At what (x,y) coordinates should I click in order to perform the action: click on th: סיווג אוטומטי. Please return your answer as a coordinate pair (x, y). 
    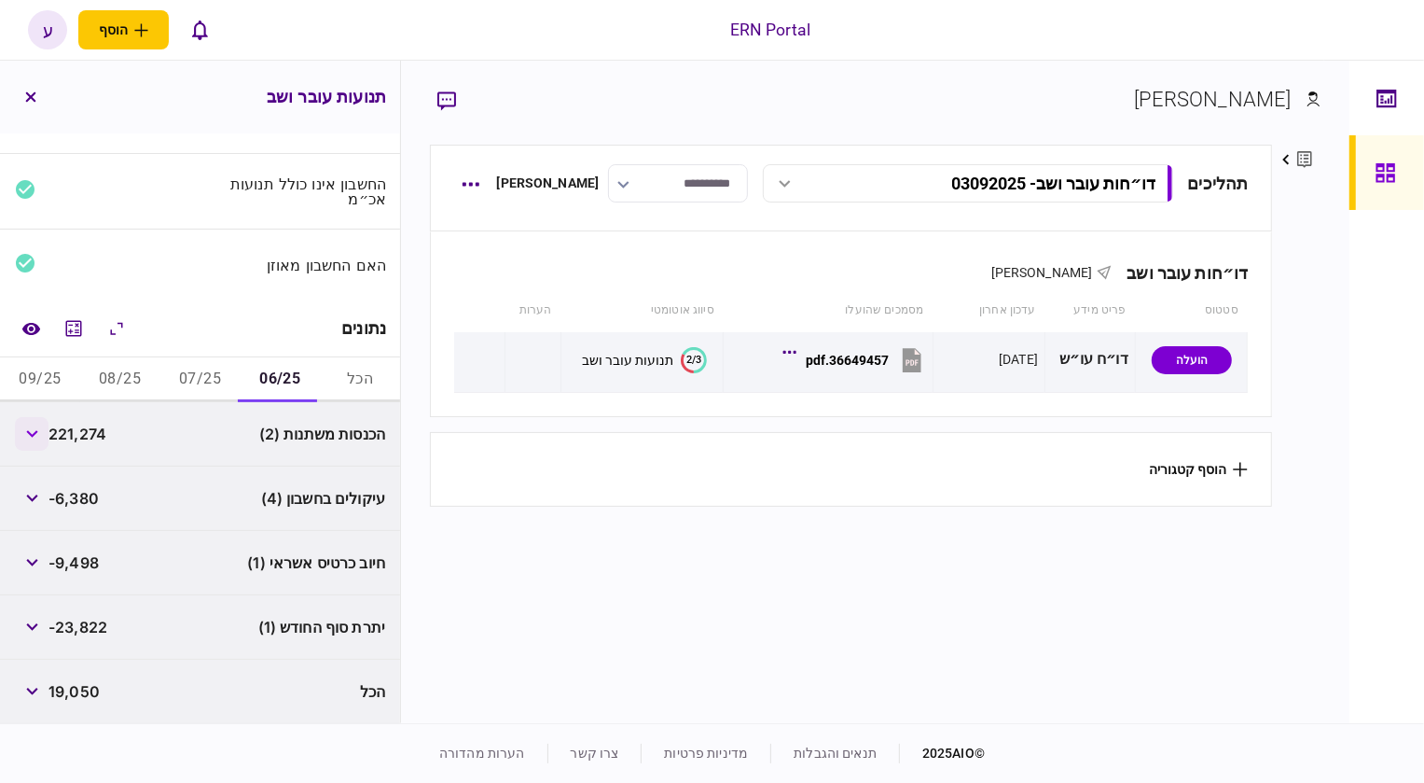
    Looking at the image, I should click on (643, 311).